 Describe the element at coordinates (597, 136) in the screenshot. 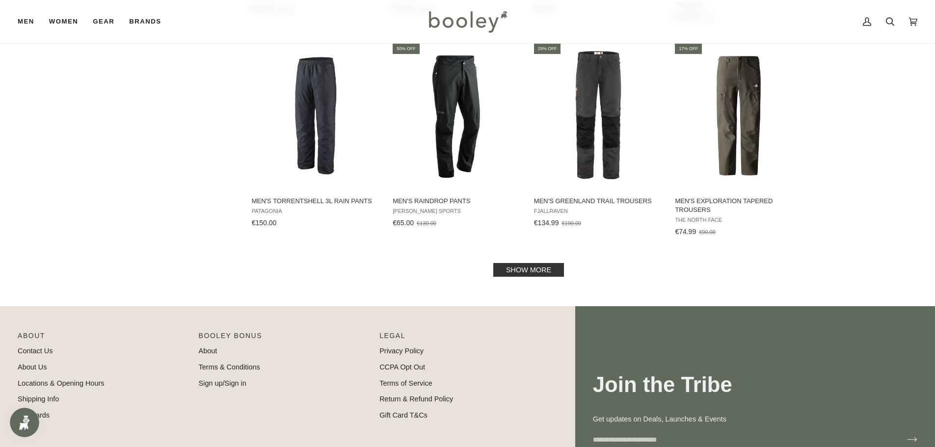

I see `a: Men's Greenland Trail Trousers` at that location.